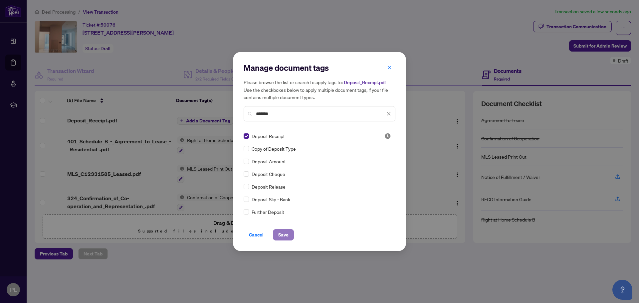 The image size is (639, 303). Describe the element at coordinates (268, 161) in the screenshot. I see `span: Deposit Amount` at that location.